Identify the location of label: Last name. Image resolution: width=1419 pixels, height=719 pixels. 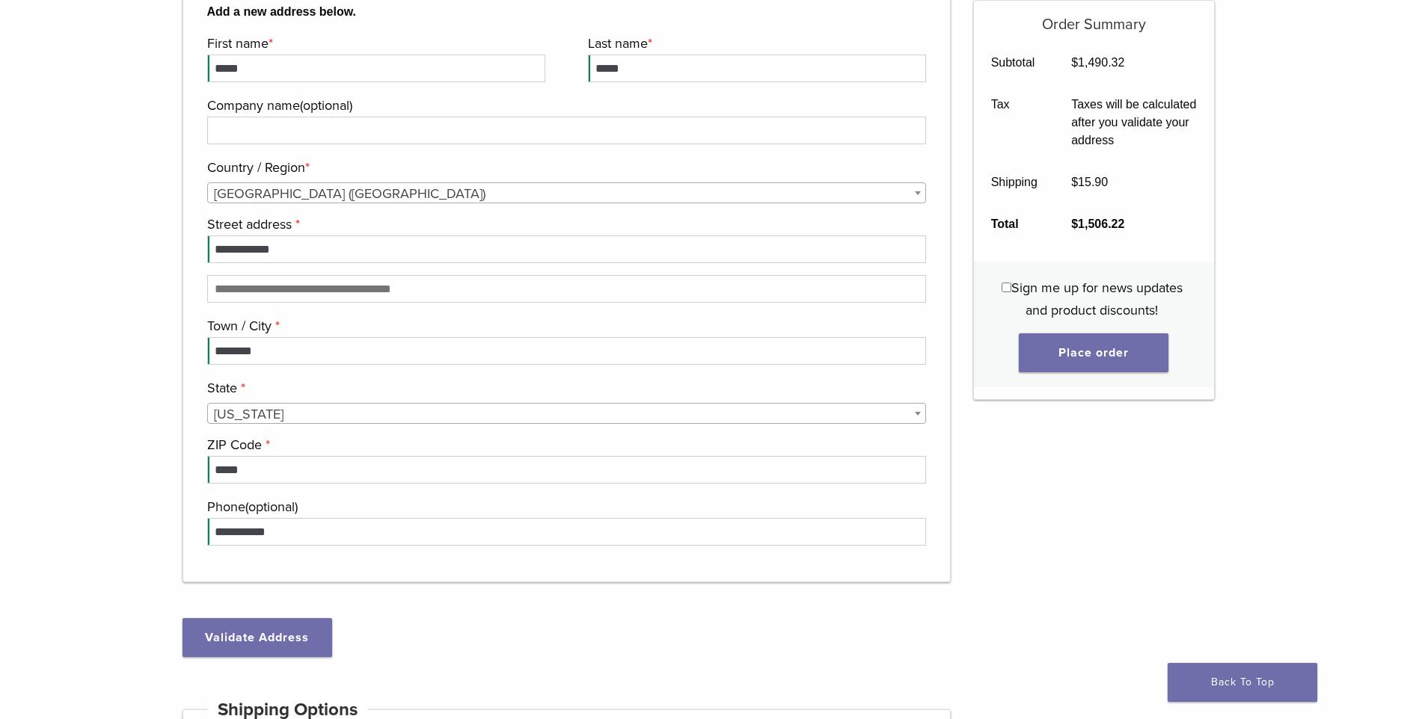
(755, 43).